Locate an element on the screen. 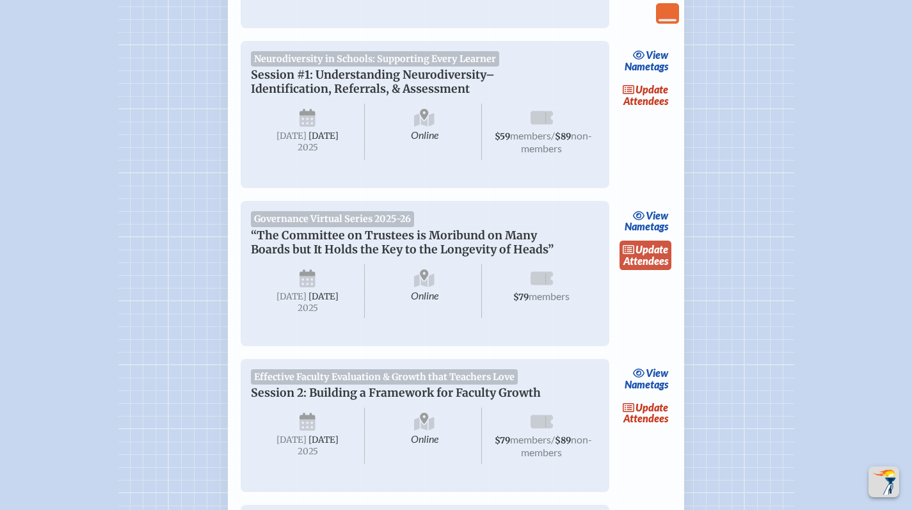 This screenshot has height=510, width=912. span: Governance Virtual Series 2025-26 is located at coordinates (333, 219).